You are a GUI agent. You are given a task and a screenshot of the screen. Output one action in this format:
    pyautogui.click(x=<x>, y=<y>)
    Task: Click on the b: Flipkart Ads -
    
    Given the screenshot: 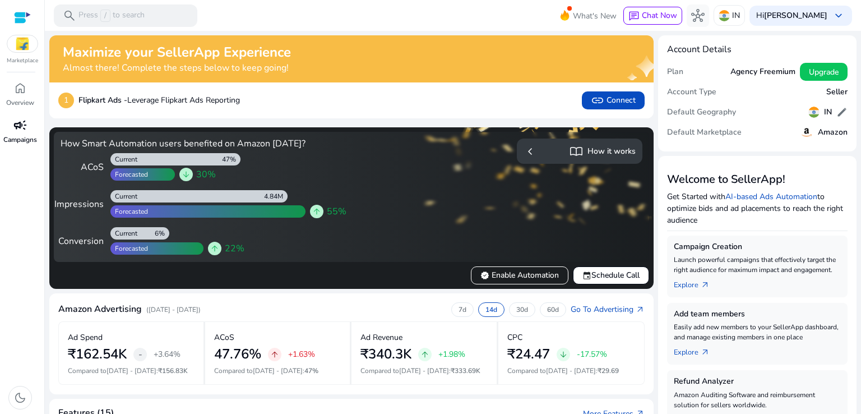 What is the action you would take?
    pyautogui.click(x=103, y=100)
    